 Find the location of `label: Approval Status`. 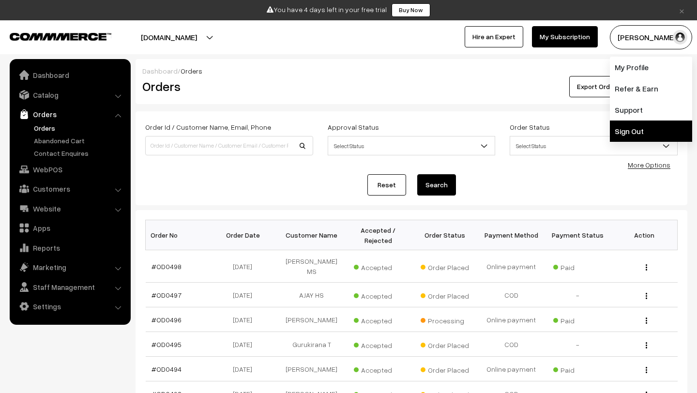

label: Approval Status is located at coordinates (353, 127).